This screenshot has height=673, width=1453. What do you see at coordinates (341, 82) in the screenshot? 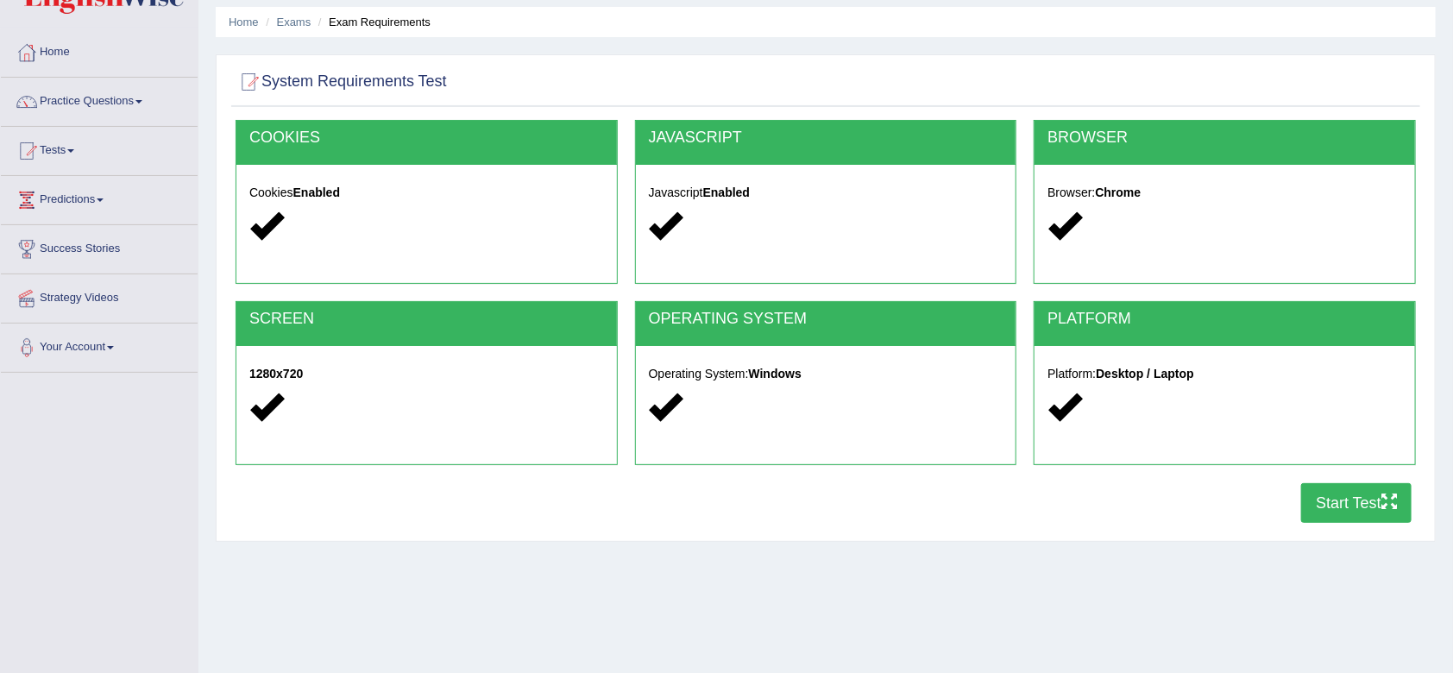
I see `h2: System Requirements Test` at bounding box center [341, 82].